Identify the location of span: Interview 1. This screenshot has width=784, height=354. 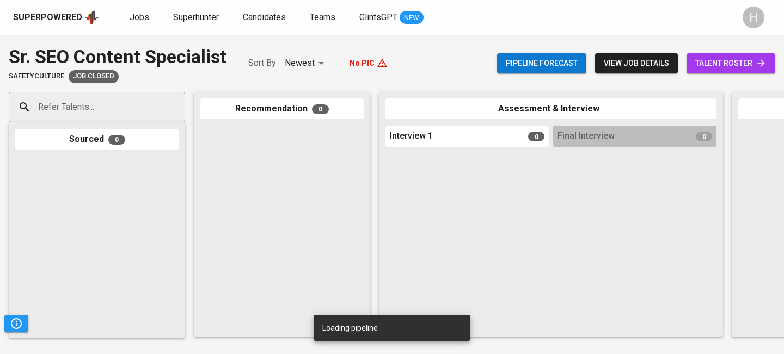
(411, 136).